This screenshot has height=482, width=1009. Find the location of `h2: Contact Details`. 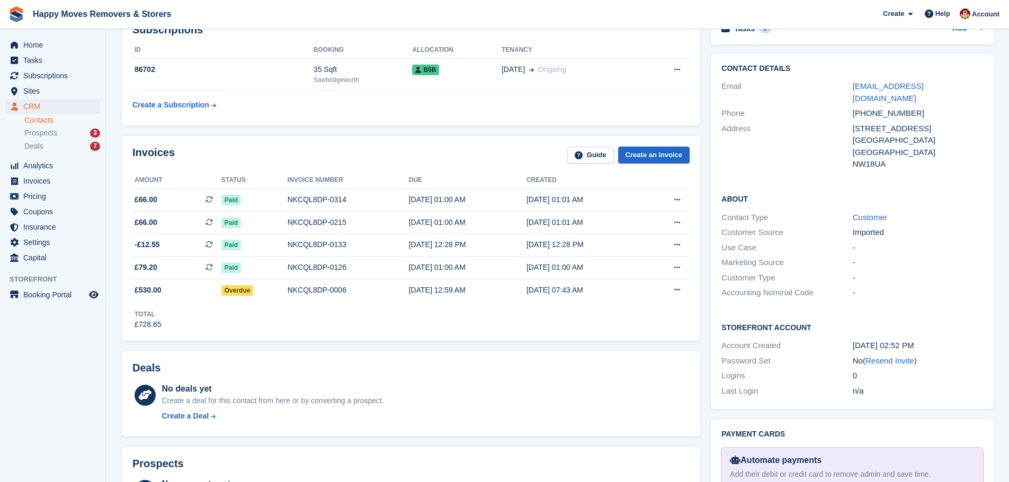

h2: Contact Details is located at coordinates (852, 69).